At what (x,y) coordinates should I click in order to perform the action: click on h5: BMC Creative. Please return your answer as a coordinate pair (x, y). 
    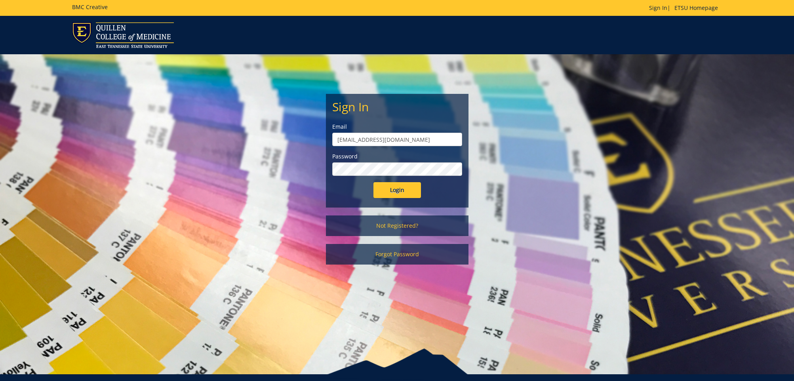
    Looking at the image, I should click on (90, 7).